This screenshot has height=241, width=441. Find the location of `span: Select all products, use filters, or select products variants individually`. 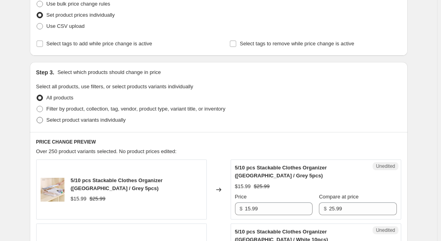

span: Select all products, use filters, or select products variants individually is located at coordinates (115, 86).